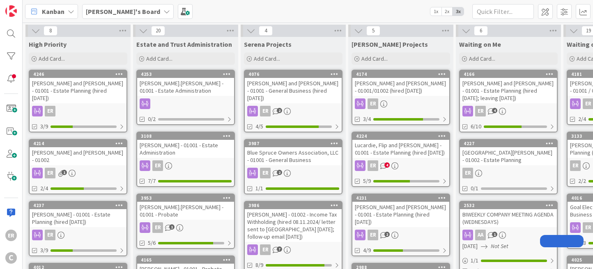  What do you see at coordinates (447, 11) in the screenshot?
I see `span: 2x` at bounding box center [447, 11].